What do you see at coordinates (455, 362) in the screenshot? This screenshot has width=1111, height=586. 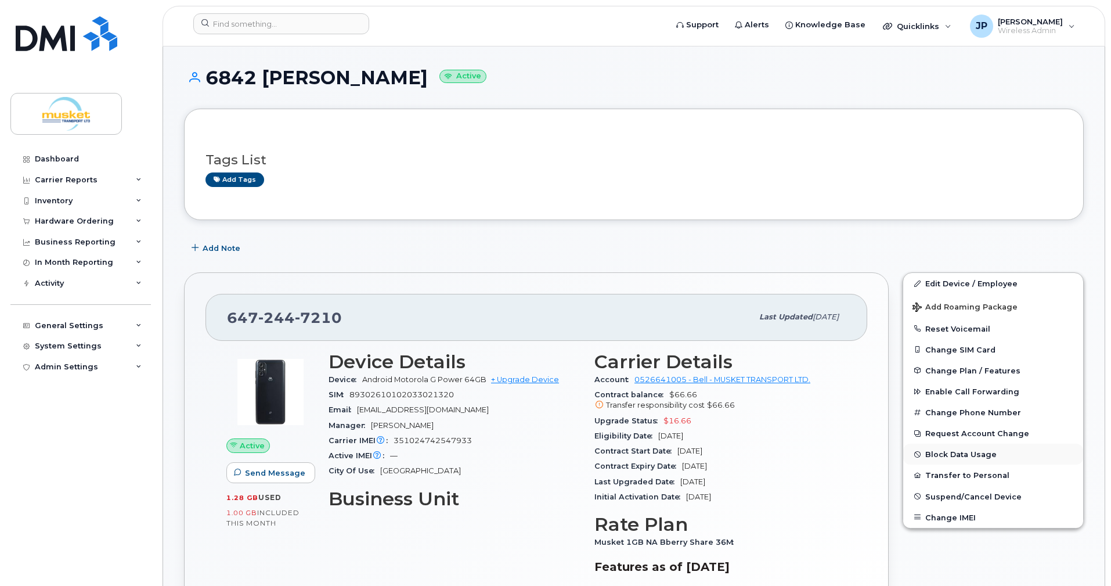 I see `h3: Device Details` at bounding box center [455, 362].